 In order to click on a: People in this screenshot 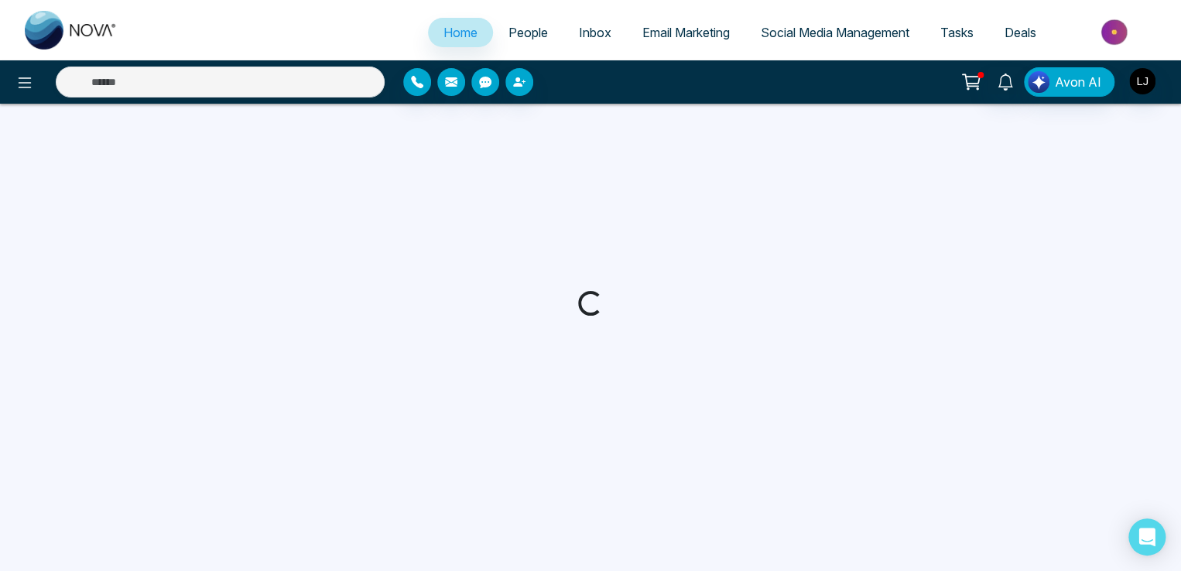, I will do `click(528, 33)`.